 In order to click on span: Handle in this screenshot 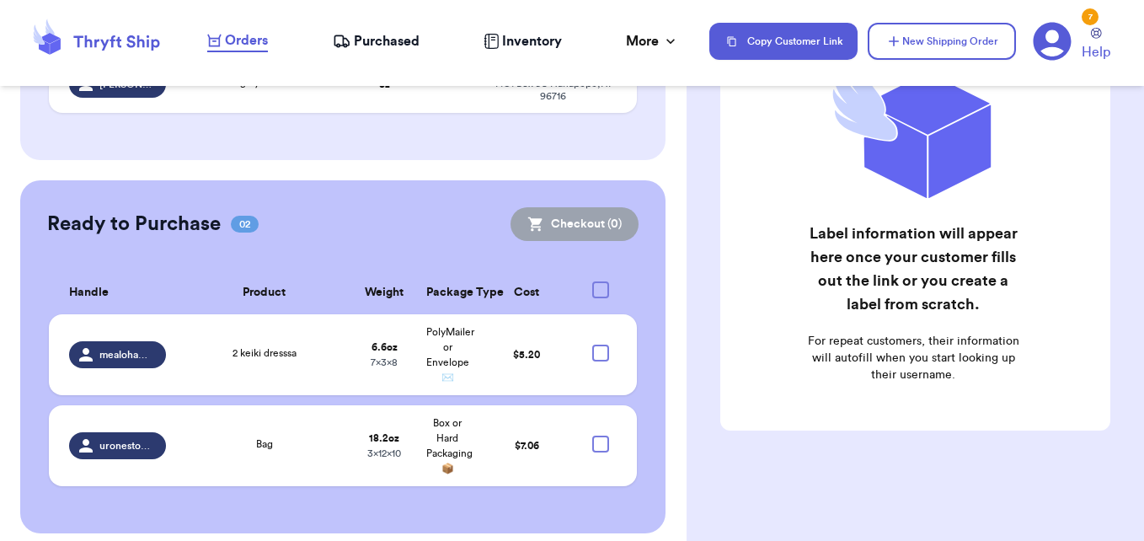, I will do `click(88, 292)`.